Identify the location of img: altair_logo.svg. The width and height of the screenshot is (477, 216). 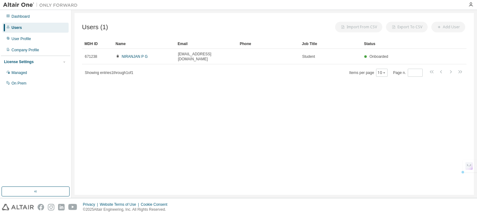
(18, 207).